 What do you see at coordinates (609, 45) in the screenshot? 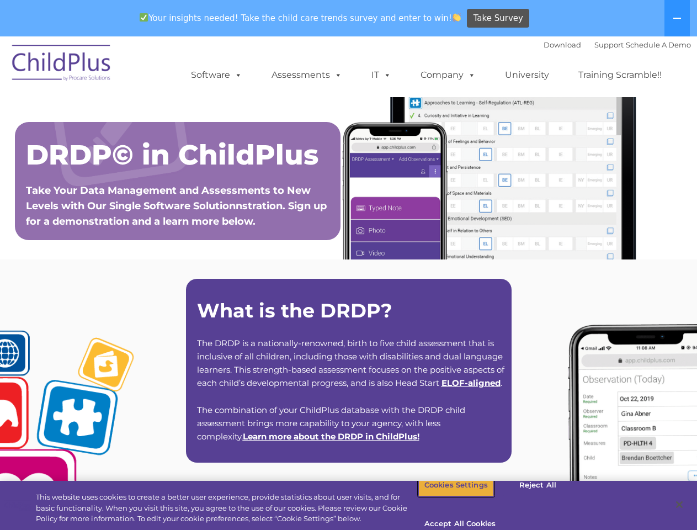
I see `a: Support` at bounding box center [609, 45].